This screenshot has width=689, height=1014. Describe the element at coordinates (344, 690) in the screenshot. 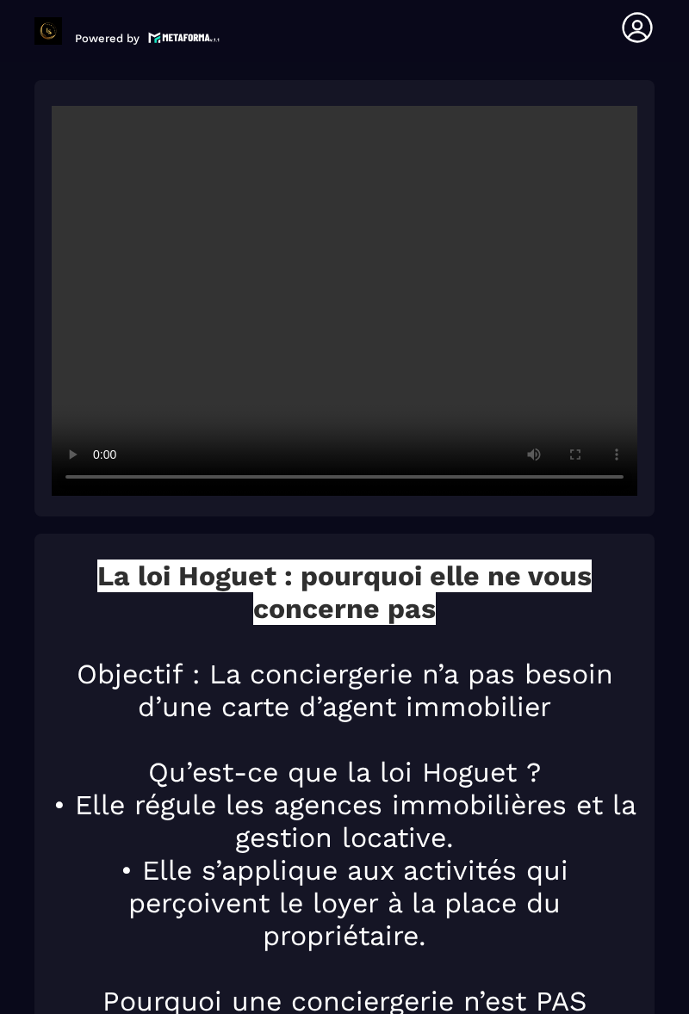

I see `h1: Objectif : La conciergerie n’a pas besoin d’une carte d’agent immobilier` at that location.